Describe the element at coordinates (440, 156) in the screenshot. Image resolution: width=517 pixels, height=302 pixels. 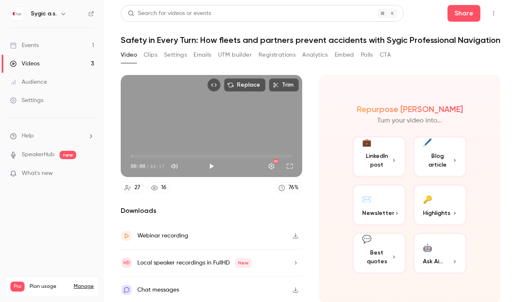
I see `button: 🖊️Blog article` at that location.